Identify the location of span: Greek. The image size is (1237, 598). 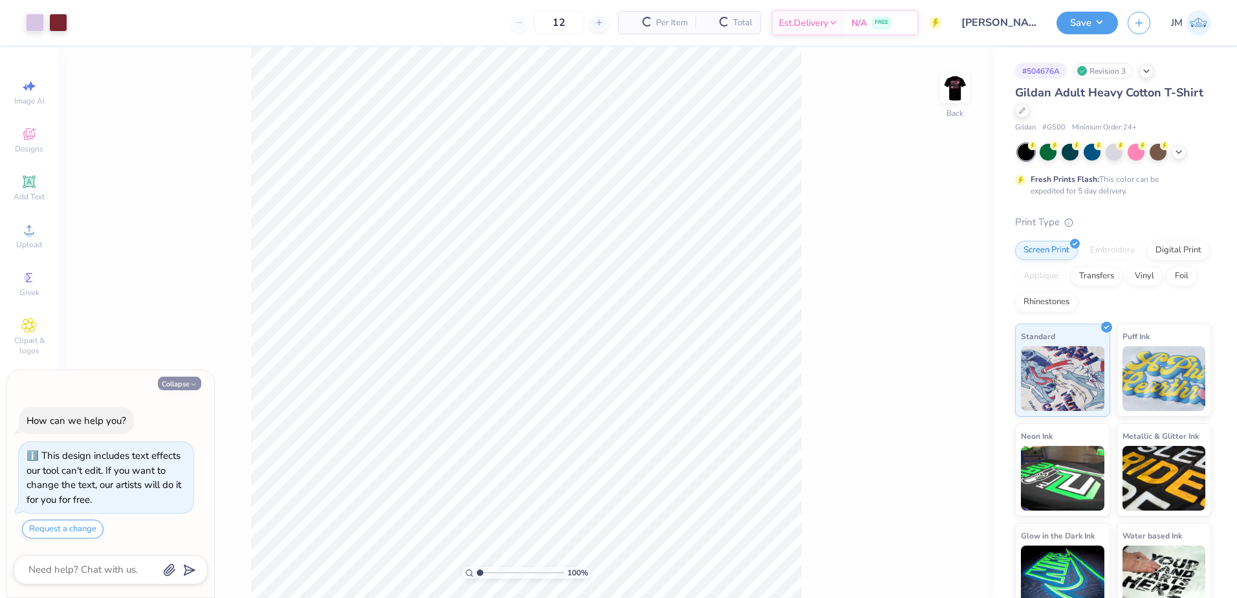
(29, 293).